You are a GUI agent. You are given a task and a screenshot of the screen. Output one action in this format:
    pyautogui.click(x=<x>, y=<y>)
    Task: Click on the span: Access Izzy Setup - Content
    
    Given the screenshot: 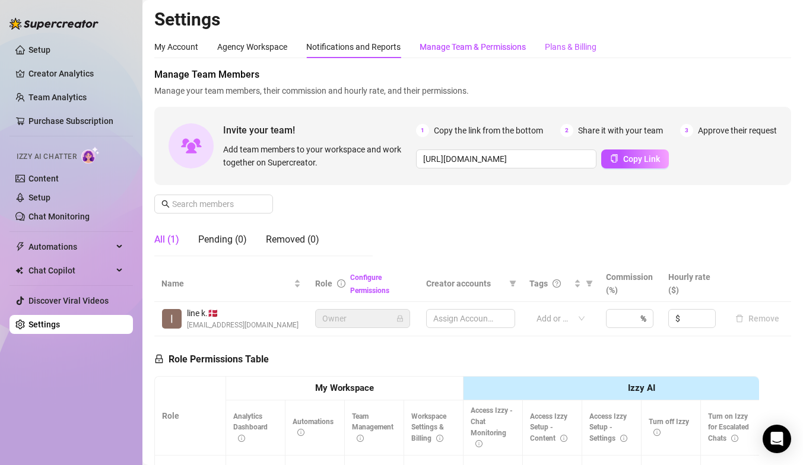 What is the action you would take?
    pyautogui.click(x=549, y=428)
    